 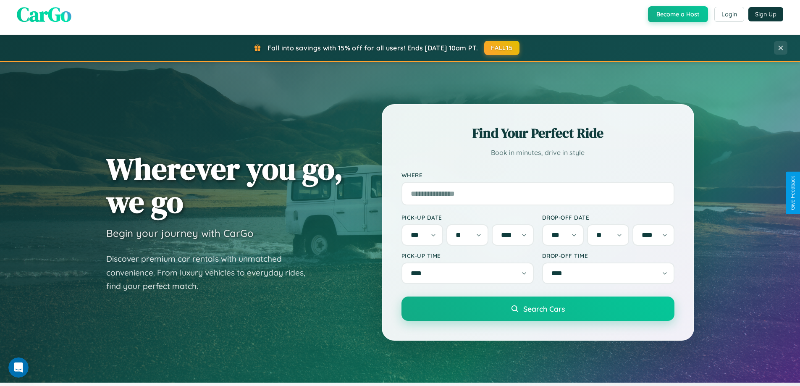 I want to click on label: Pick-up Date, so click(x=468, y=217).